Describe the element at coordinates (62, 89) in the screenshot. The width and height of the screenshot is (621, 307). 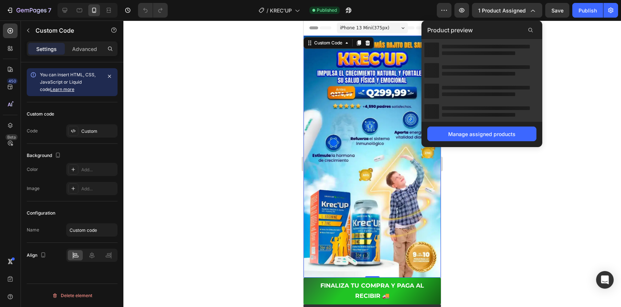
I see `a: Learn more` at that location.